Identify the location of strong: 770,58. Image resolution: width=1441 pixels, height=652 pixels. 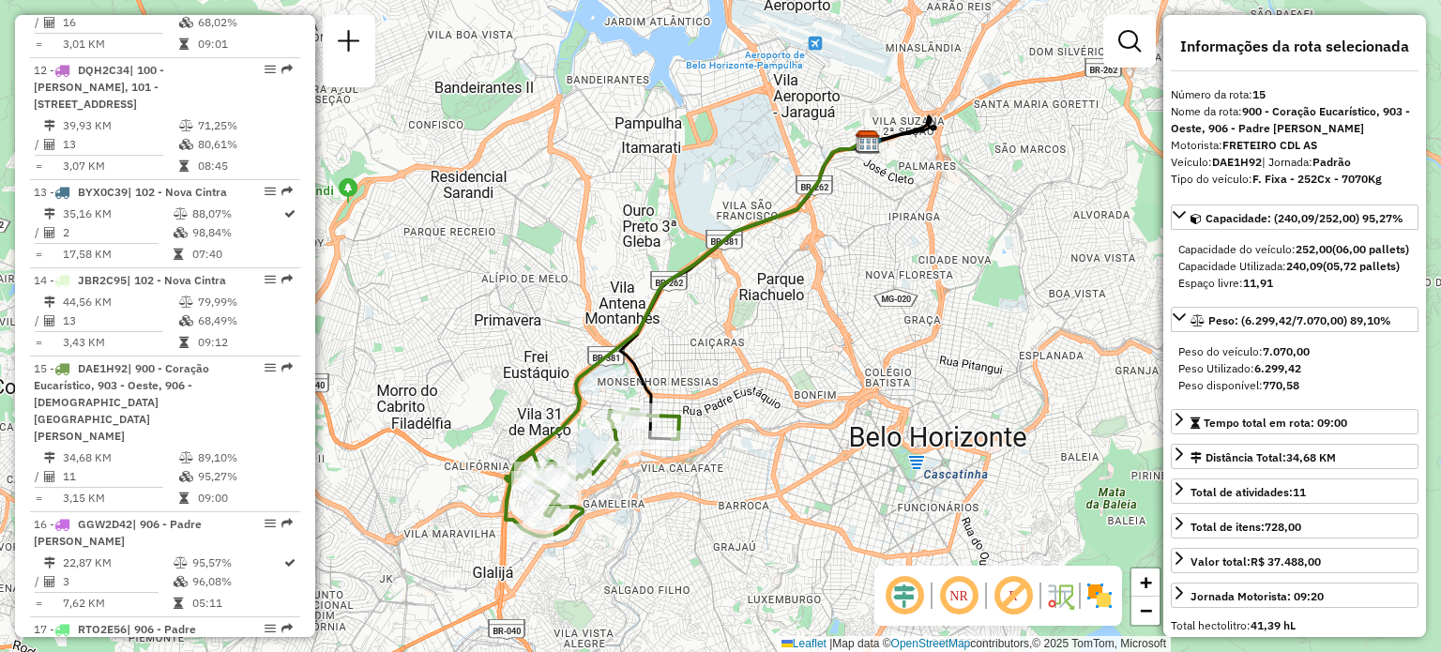
(1280, 385).